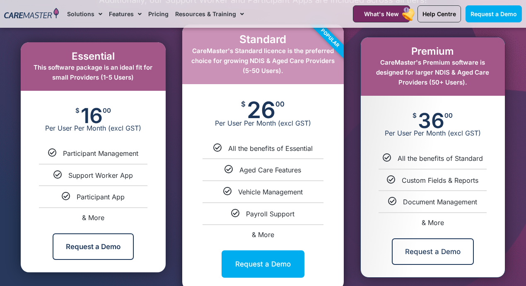 The height and width of the screenshot is (286, 526). Describe the element at coordinates (101, 153) in the screenshot. I see `span: Participant Management` at that location.